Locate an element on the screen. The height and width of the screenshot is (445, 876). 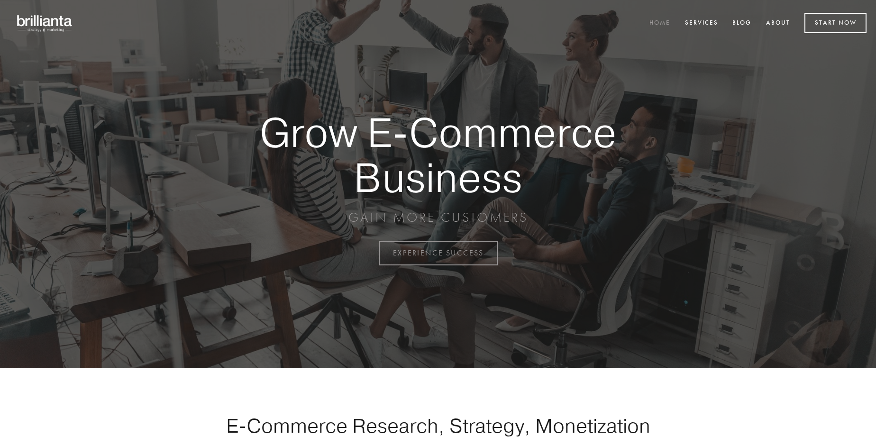
a: EXPERIENCE SUCCESS is located at coordinates (438, 253).